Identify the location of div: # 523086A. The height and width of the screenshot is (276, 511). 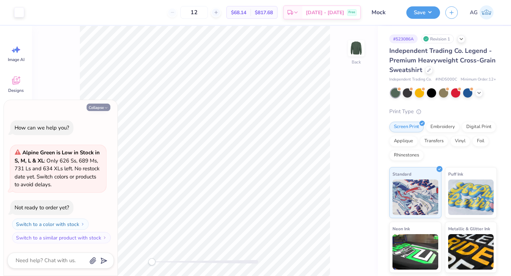
(403, 39).